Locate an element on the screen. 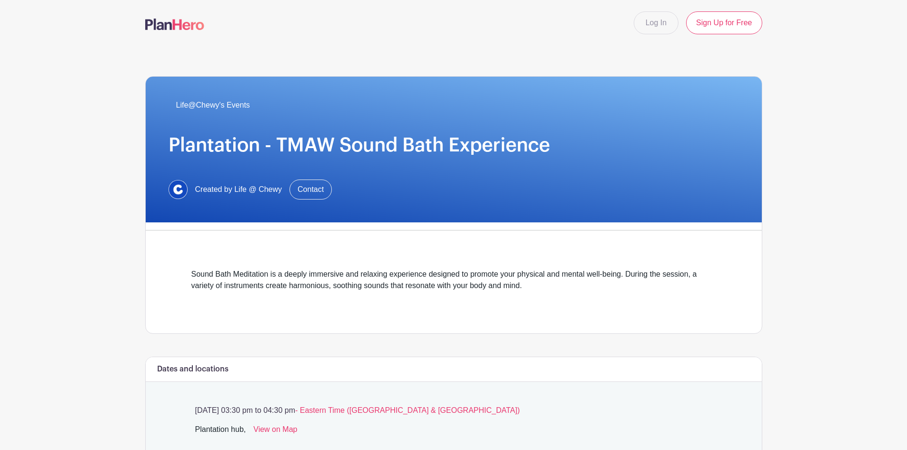 This screenshot has height=450, width=907. span: Life@Chewy's Events is located at coordinates (213, 105).